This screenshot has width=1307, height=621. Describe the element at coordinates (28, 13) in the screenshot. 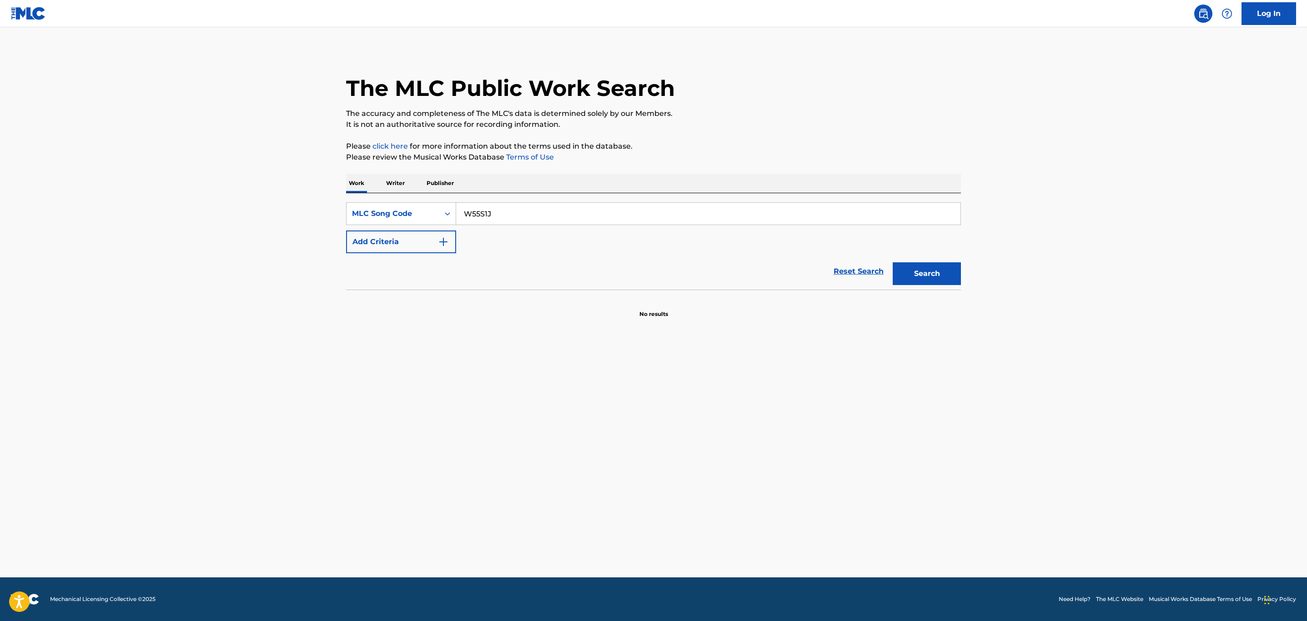

I see `img: MLC Logo` at that location.